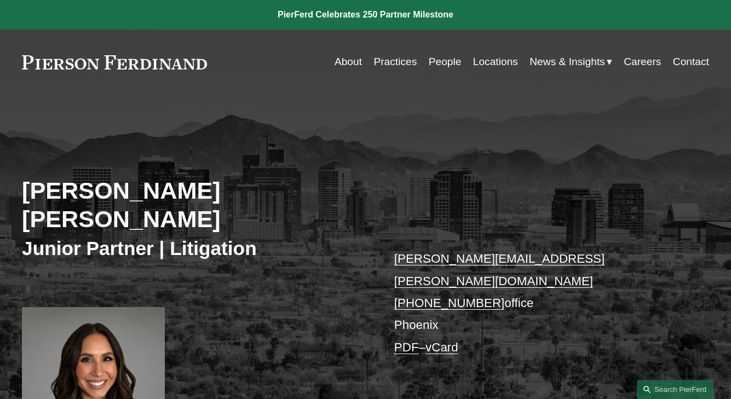  Describe the element at coordinates (691, 62) in the screenshot. I see `a: Contact` at that location.